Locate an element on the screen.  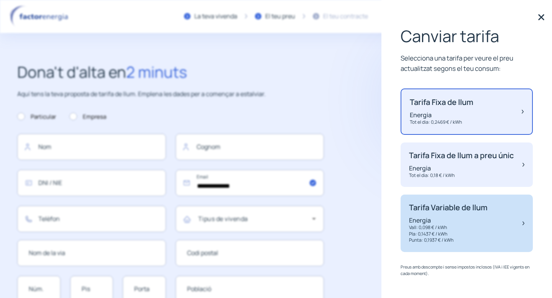
label: Particular is located at coordinates (36, 117).